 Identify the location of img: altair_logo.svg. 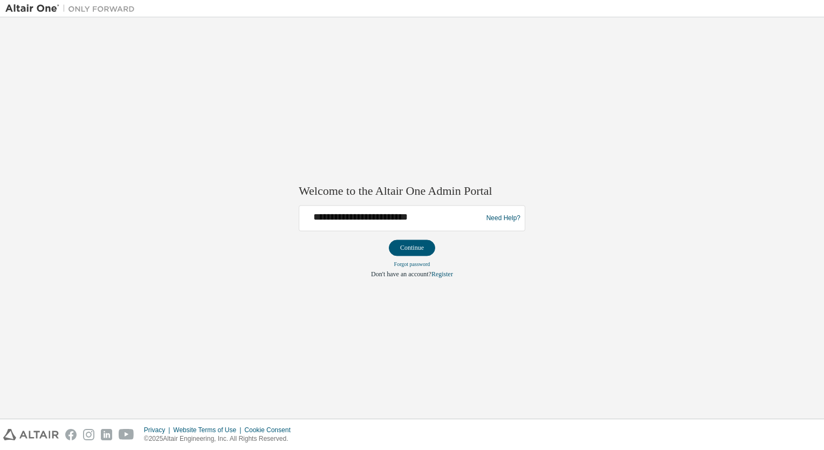
(31, 434).